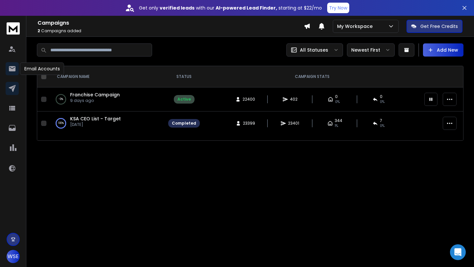  Describe the element at coordinates (435, 26) in the screenshot. I see `button: Get Free Credits` at that location.